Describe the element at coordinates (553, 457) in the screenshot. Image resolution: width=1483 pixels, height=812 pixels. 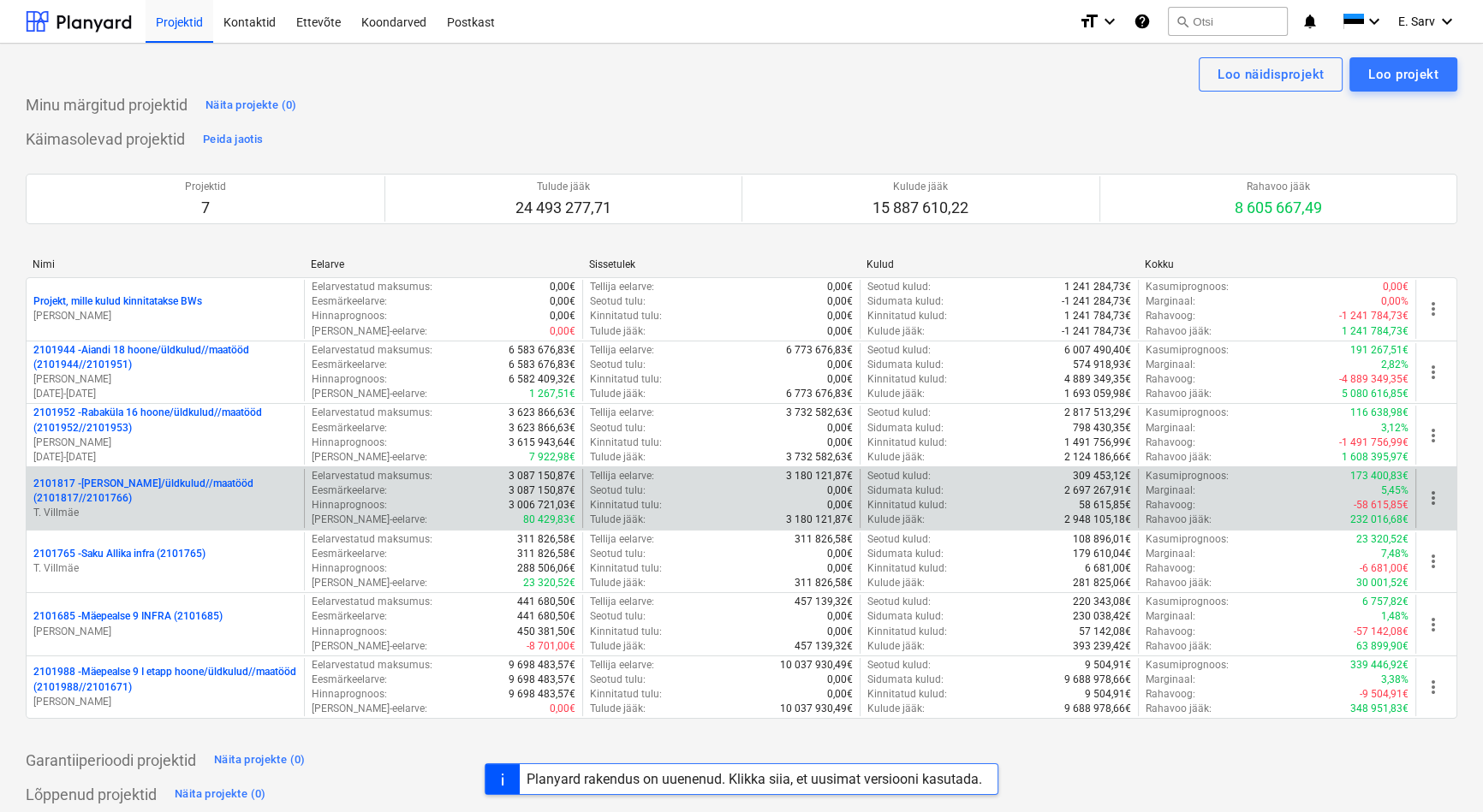
I see `p: 7 922,98€` at that location.